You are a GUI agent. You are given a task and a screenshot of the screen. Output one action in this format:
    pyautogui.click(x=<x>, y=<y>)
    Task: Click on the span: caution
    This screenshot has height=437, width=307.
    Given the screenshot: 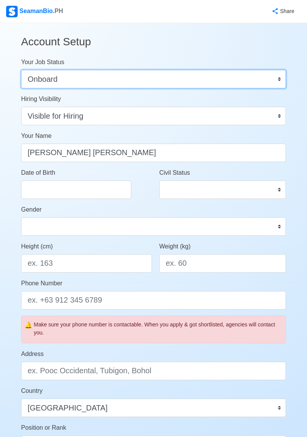 What is the action you would take?
    pyautogui.click(x=28, y=325)
    